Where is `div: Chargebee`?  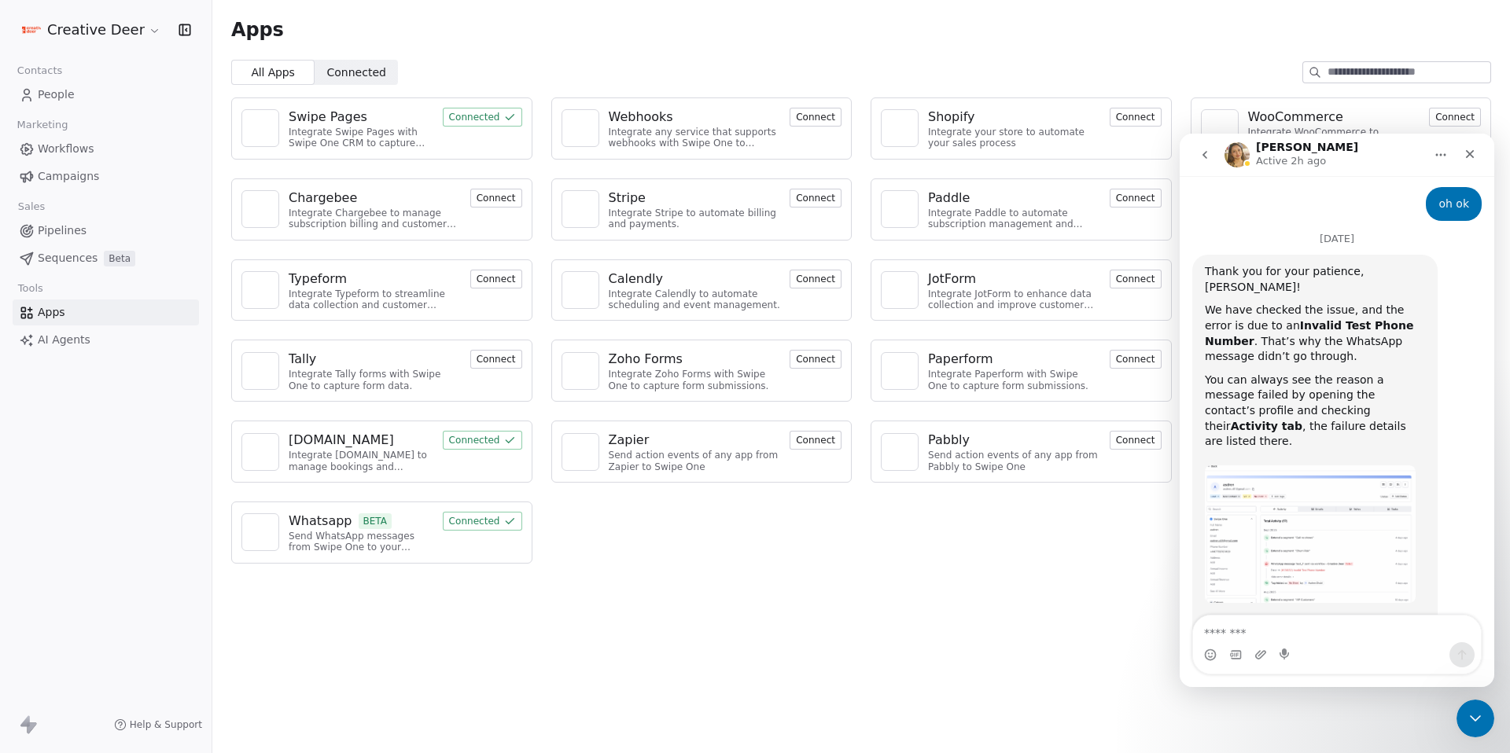 div: Chargebee is located at coordinates (322, 198).